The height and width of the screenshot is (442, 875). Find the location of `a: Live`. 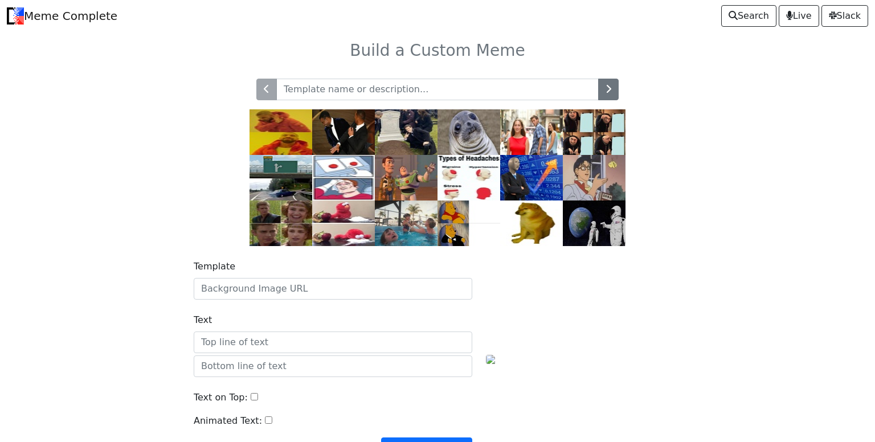

a: Live is located at coordinates (799, 16).